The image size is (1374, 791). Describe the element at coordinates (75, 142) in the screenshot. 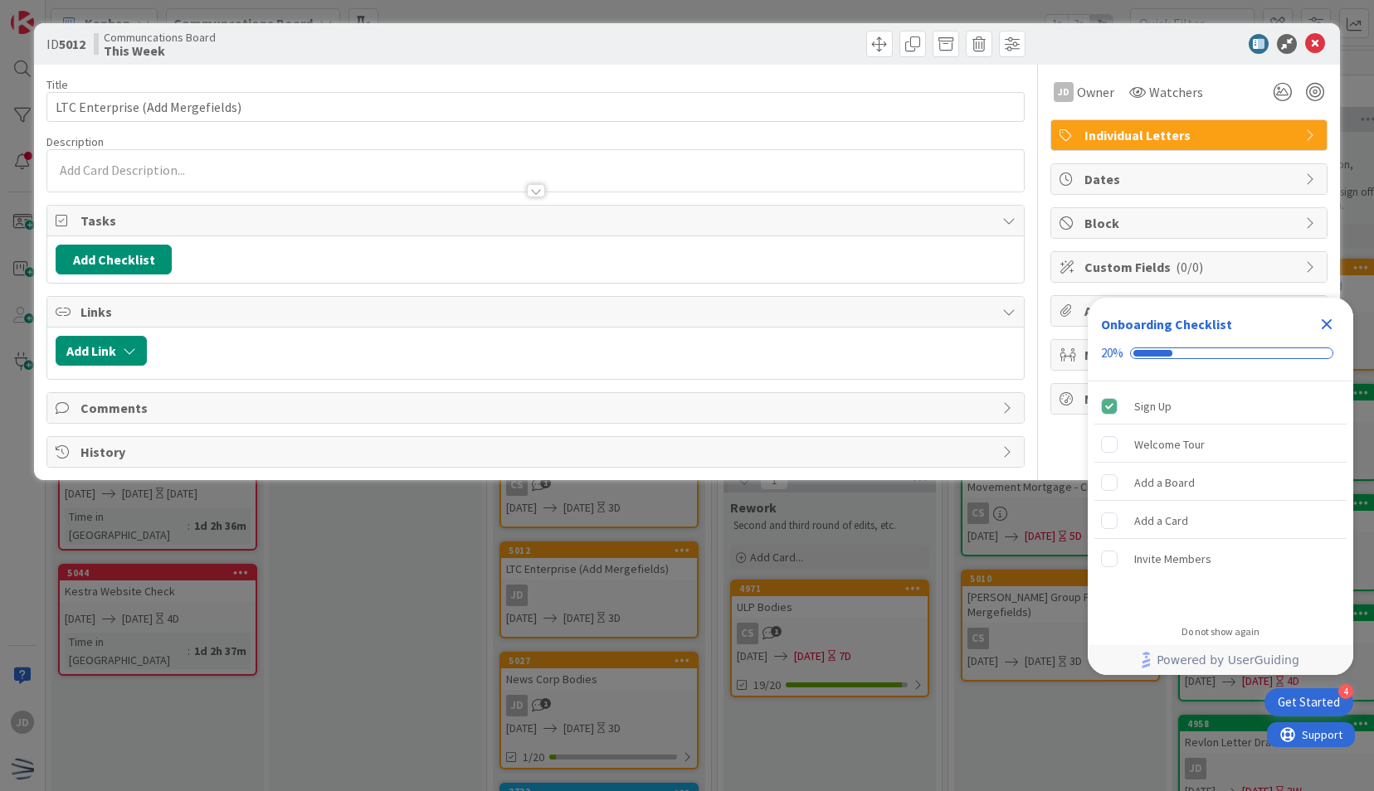

I see `span: Description` at that location.